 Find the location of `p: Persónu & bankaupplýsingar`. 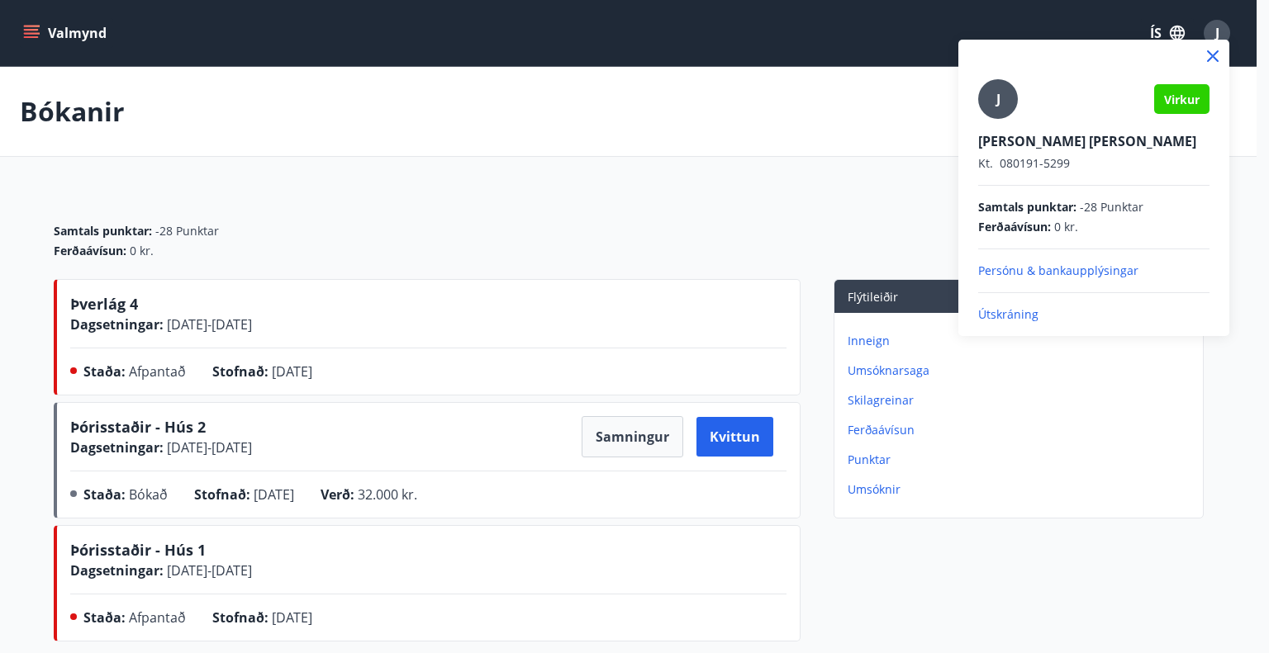

p: Persónu & bankaupplýsingar is located at coordinates (1094, 271).